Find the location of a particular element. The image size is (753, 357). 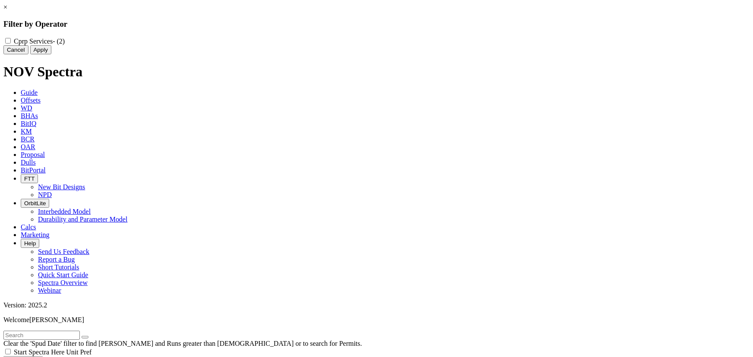

span: Unit Pref is located at coordinates (79, 352).